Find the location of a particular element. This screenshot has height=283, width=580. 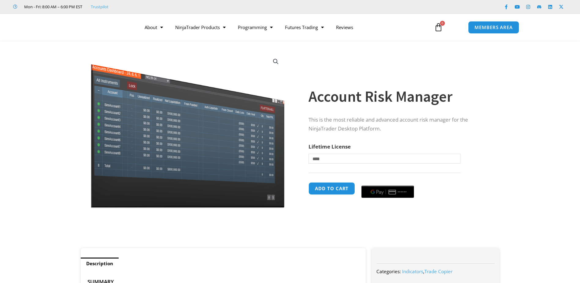

nav: Menu is located at coordinates (283, 27).